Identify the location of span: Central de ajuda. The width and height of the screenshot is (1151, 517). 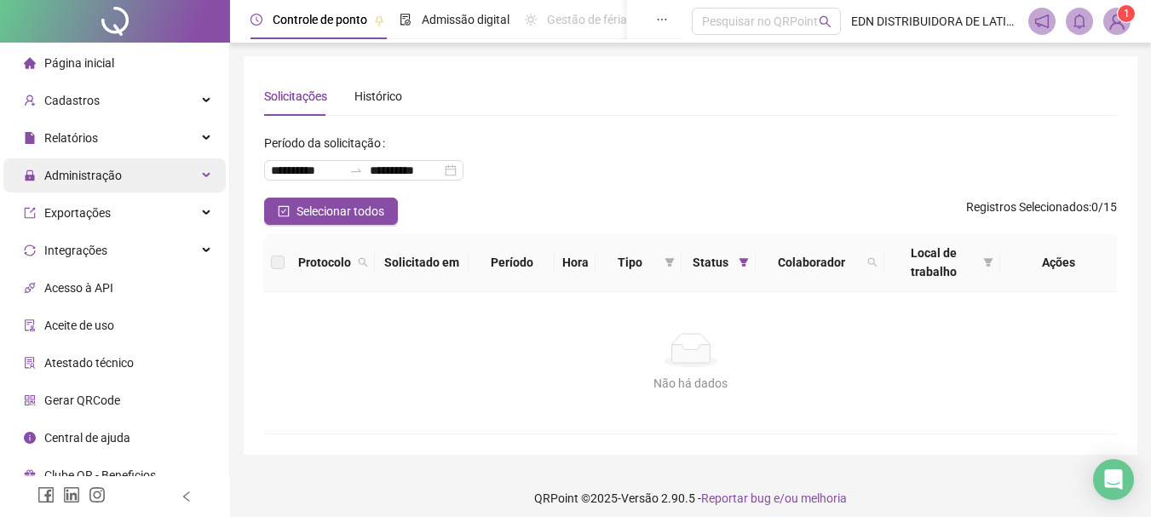
(87, 438).